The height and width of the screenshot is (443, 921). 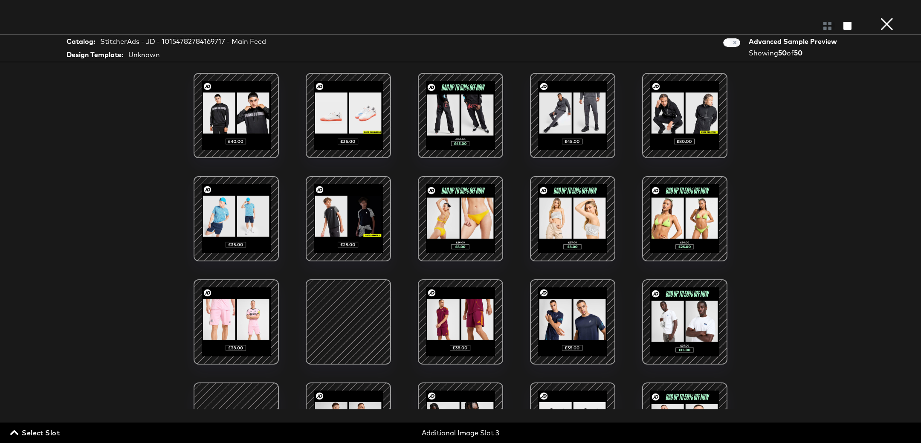 What do you see at coordinates (183, 41) in the screenshot?
I see `div: StitcherAds - JD - 10154782784169717 - Main Feed` at bounding box center [183, 41].